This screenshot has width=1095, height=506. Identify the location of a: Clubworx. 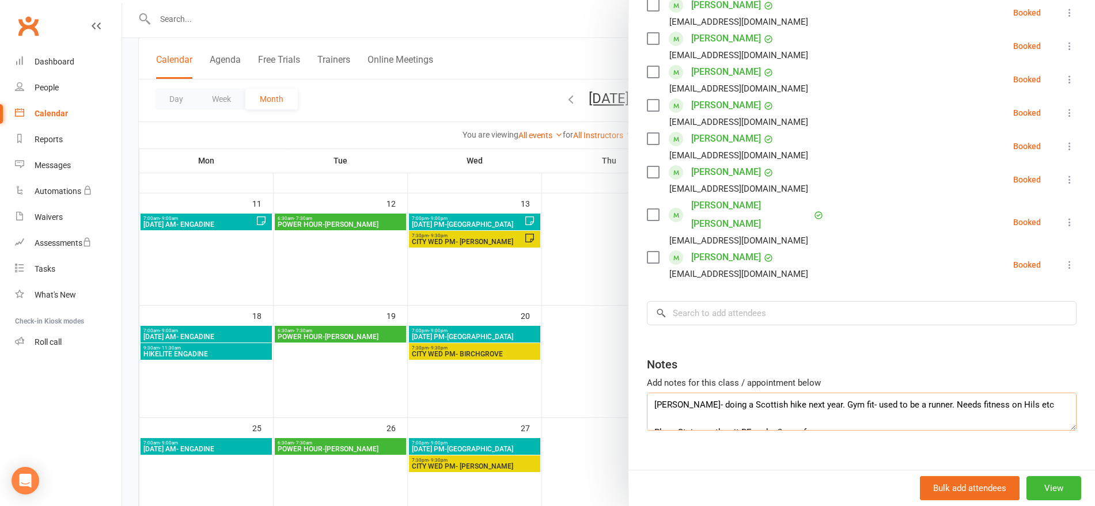
(28, 26).